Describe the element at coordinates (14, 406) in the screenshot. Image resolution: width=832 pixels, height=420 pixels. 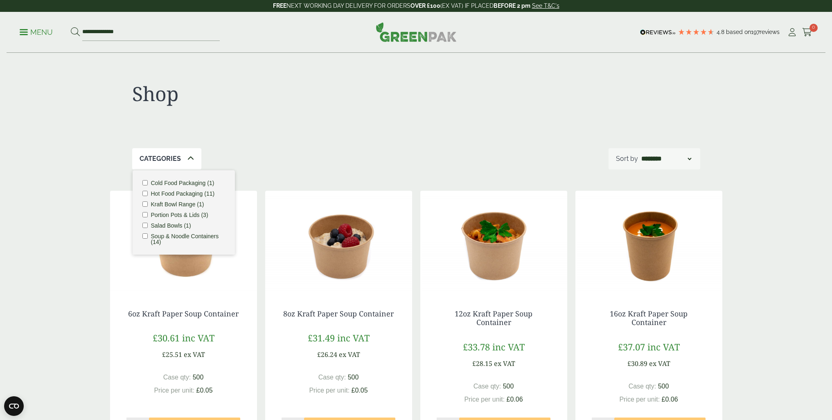
I see `button: Open CMP widget` at that location.